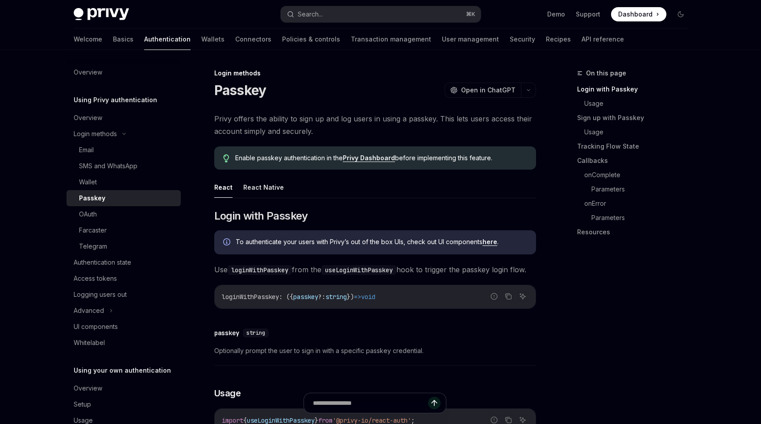 Image resolution: width=761 pixels, height=424 pixels. I want to click on span: Dashboard, so click(635, 14).